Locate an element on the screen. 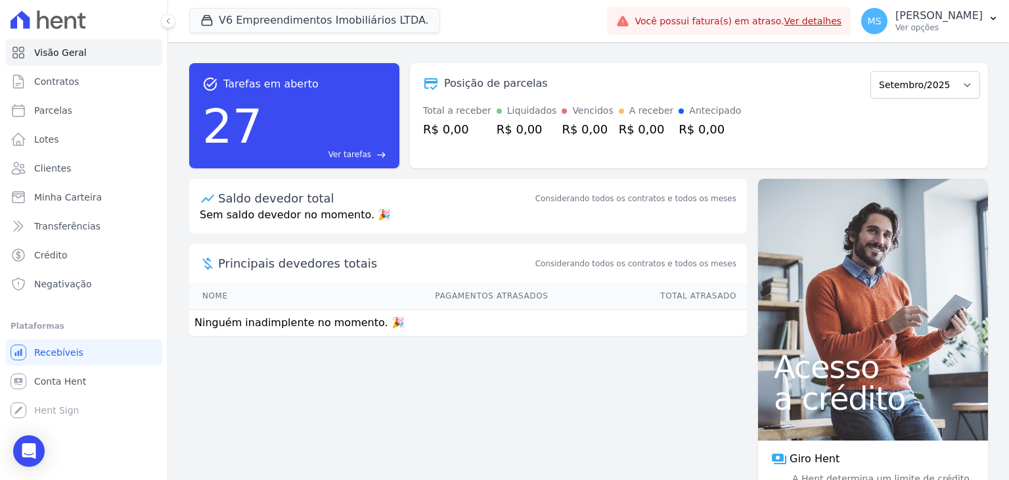  div: Vencidos is located at coordinates (593, 110).